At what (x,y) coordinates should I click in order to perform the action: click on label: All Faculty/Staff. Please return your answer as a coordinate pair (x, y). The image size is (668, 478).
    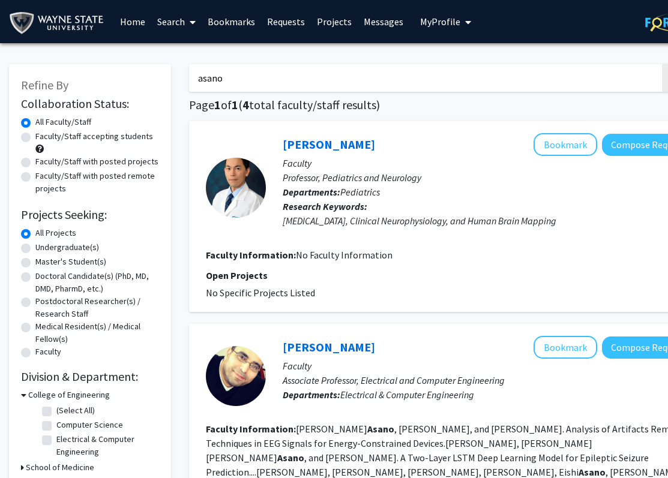
    Looking at the image, I should click on (63, 122).